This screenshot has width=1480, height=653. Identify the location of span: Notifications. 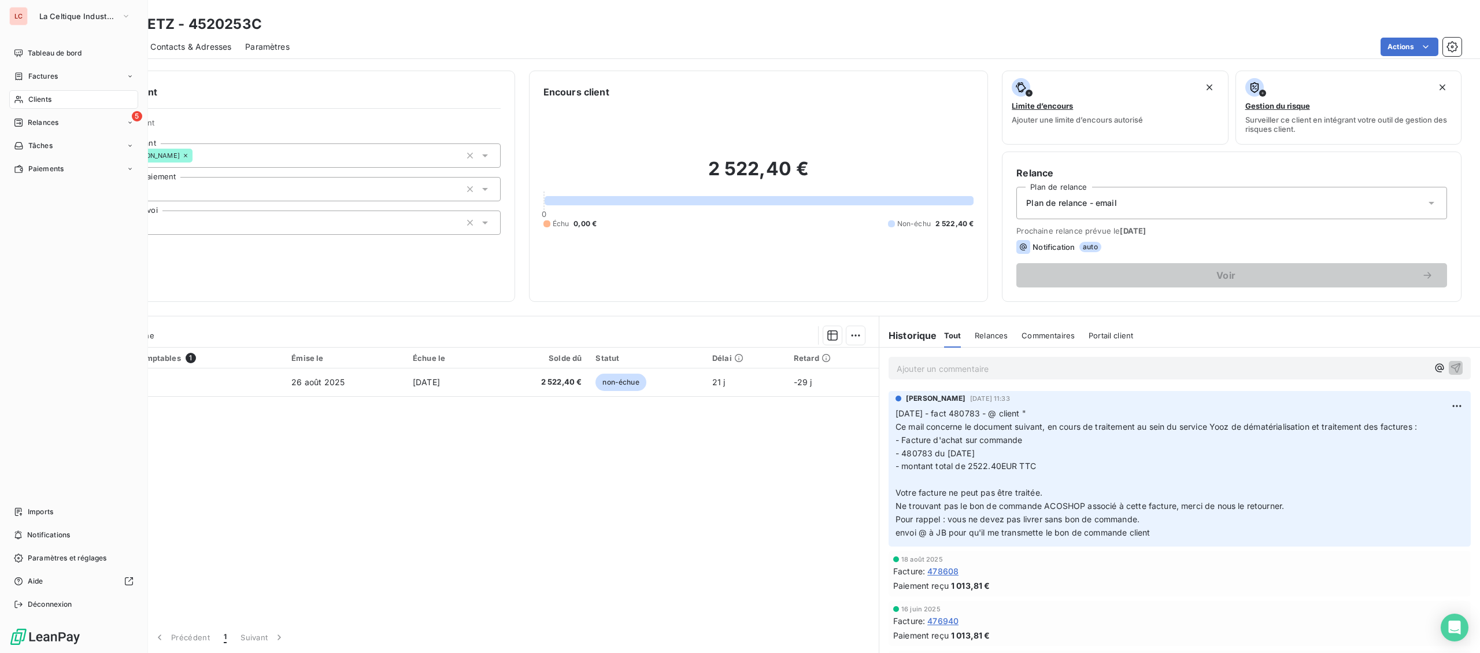
(49, 535).